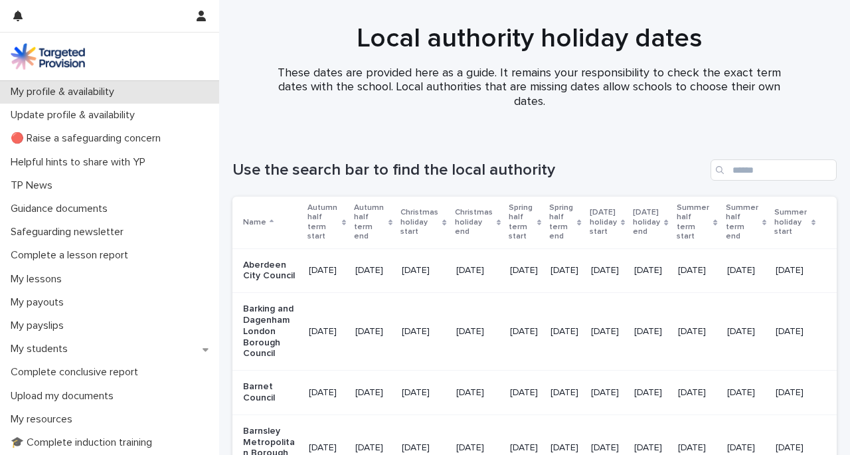  Describe the element at coordinates (84, 442) in the screenshot. I see `p: 🎓 Complete induction training` at that location.